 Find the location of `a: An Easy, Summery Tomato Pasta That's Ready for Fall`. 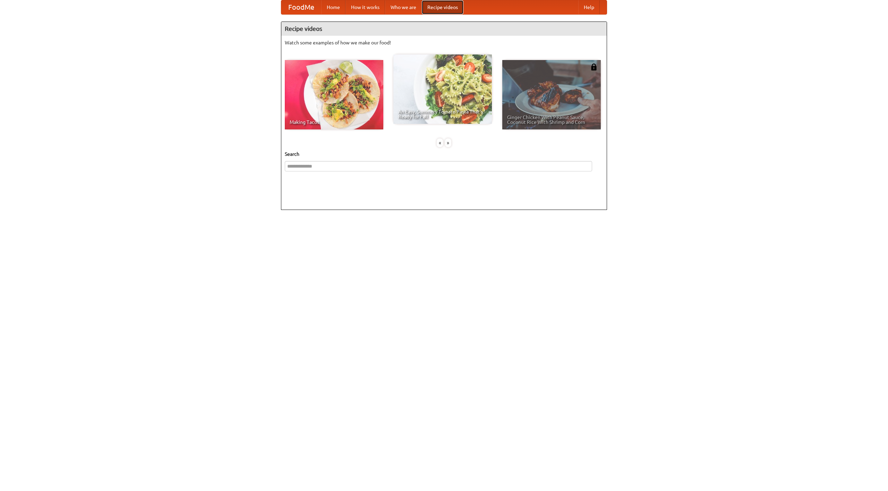

a: An Easy, Summery Tomato Pasta That's Ready for Fall is located at coordinates (443, 89).